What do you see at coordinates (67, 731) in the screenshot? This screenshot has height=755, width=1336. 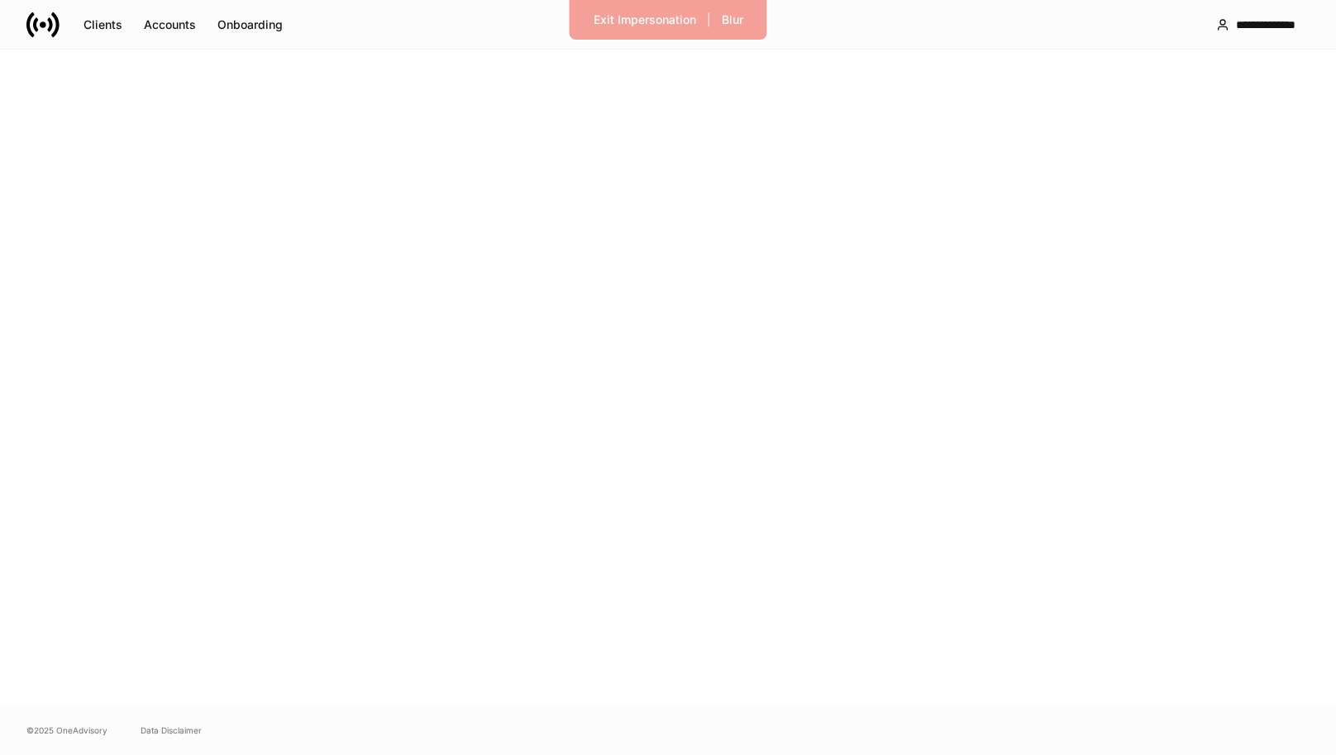 I see `span: © 2025 OneAdvisory` at bounding box center [67, 731].